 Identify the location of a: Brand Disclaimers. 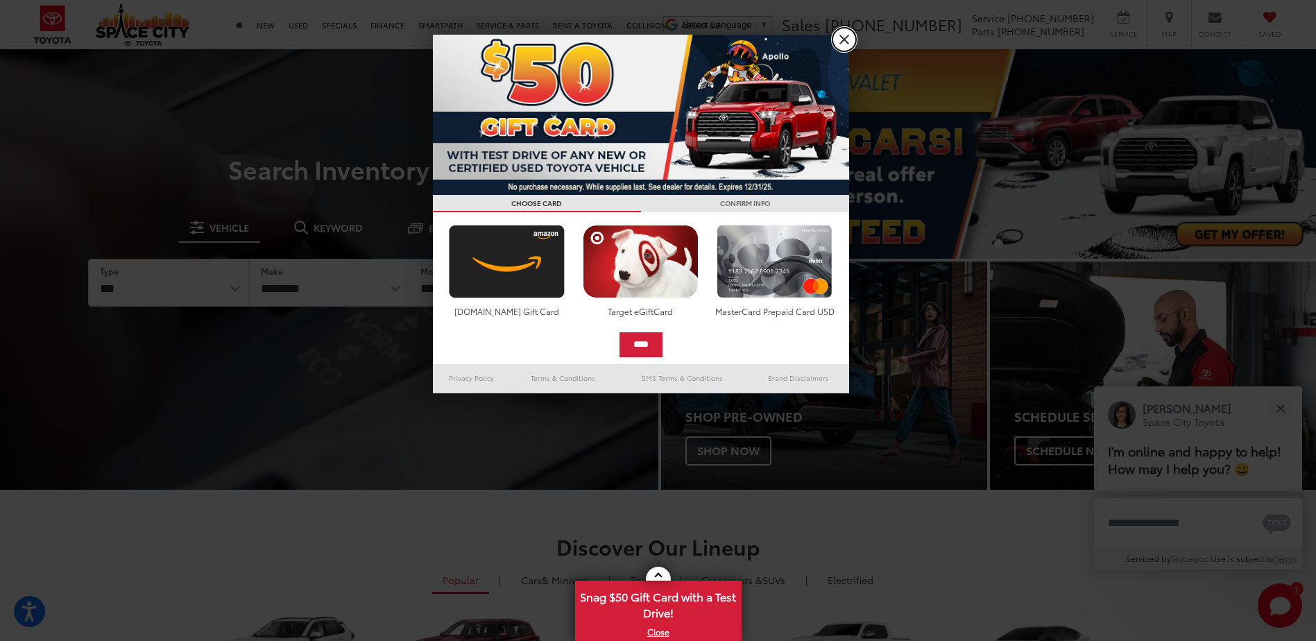
(798, 378).